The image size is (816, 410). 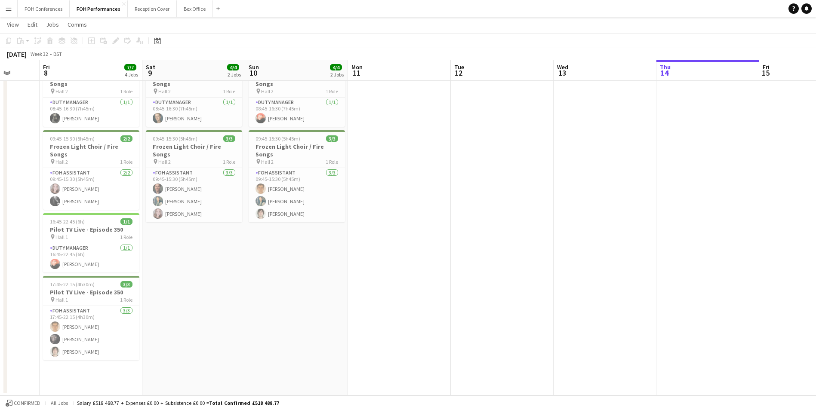 I want to click on span: Sun, so click(x=254, y=67).